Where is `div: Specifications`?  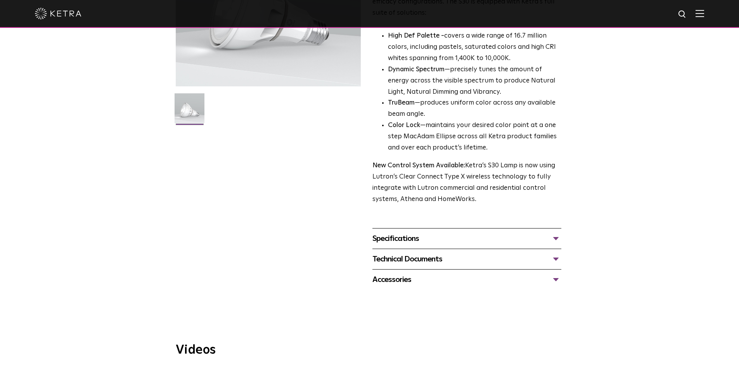
div: Specifications is located at coordinates (466, 239).